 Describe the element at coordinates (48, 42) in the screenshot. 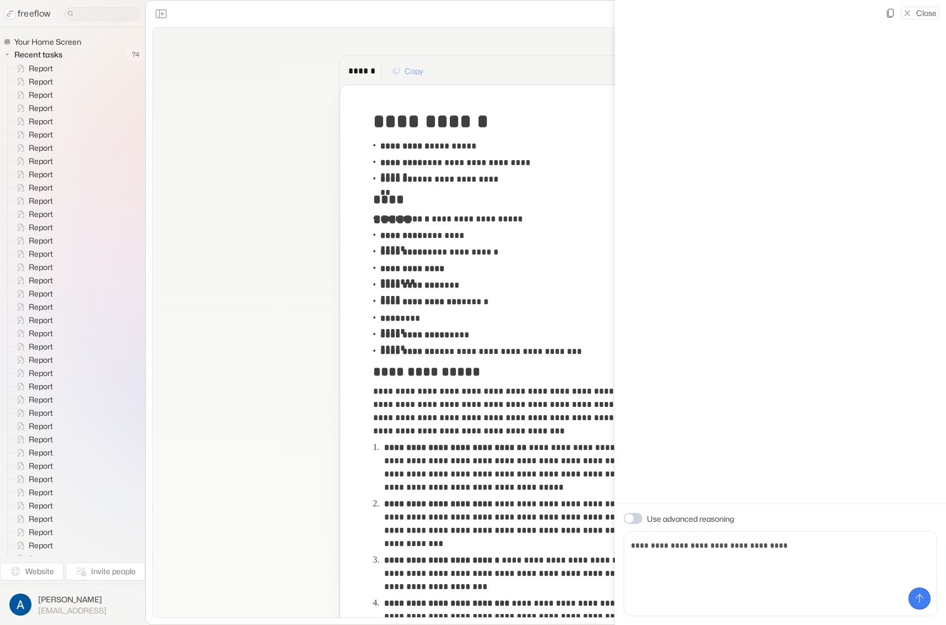

I see `span: Your Home Screen` at that location.